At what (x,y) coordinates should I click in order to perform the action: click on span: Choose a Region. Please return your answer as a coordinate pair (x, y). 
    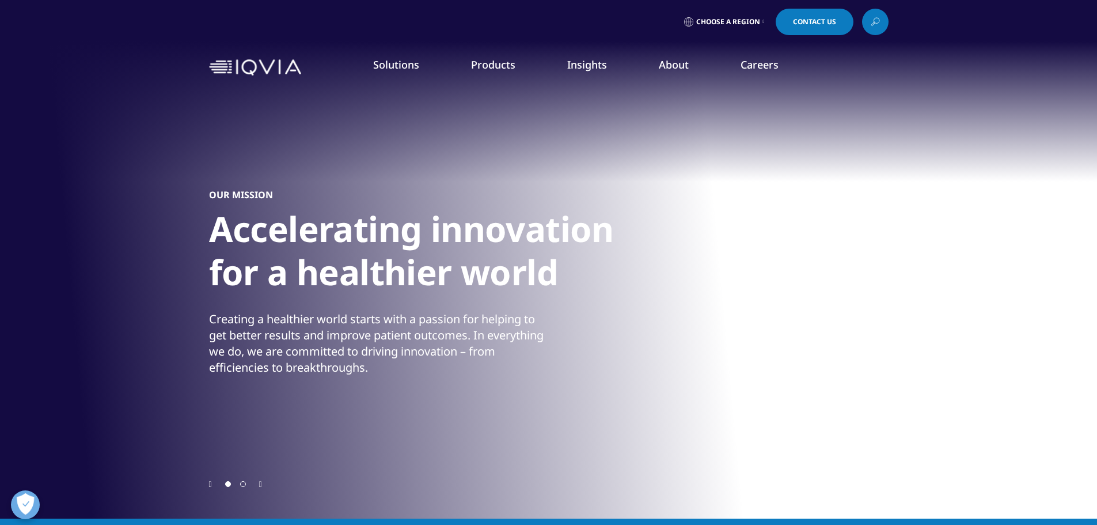
    Looking at the image, I should click on (728, 22).